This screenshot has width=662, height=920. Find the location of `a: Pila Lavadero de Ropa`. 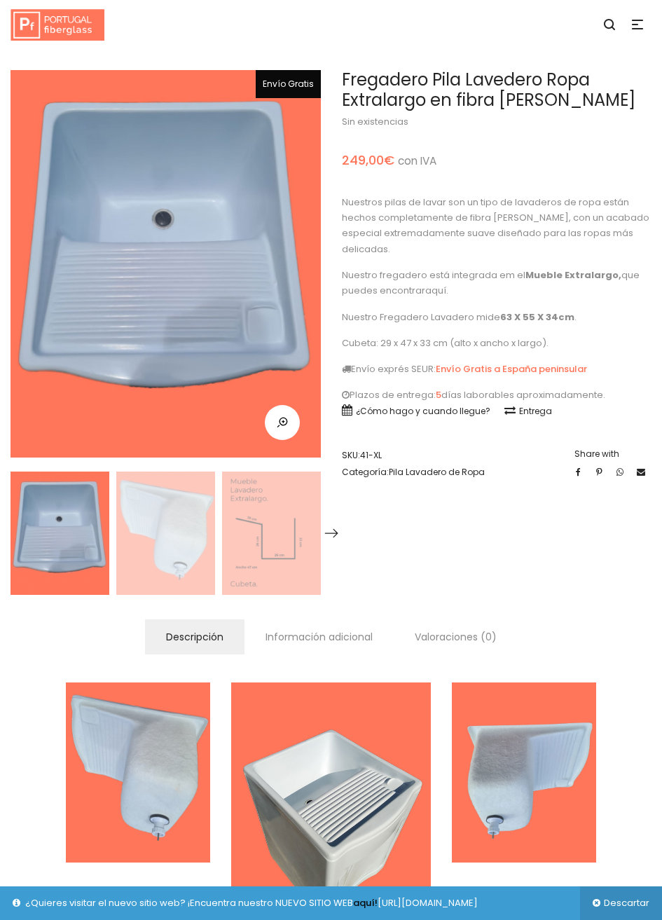

a: Pila Lavadero de Ropa is located at coordinates (436, 471).